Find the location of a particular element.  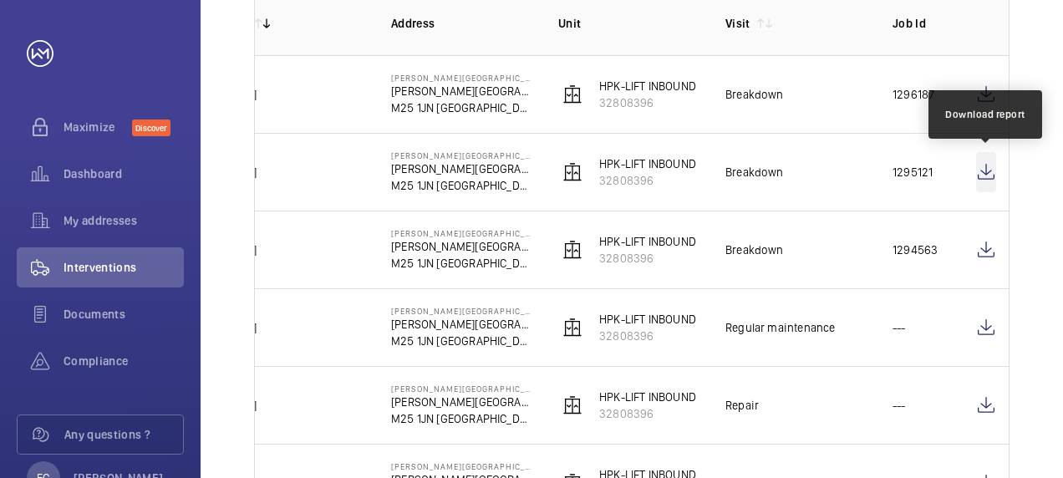

div: Regular maintenance is located at coordinates (780, 328).